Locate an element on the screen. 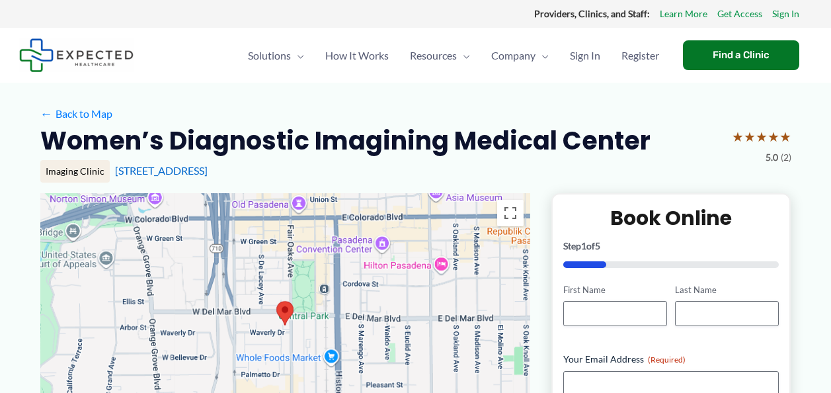 The height and width of the screenshot is (393, 831). a: Get Access is located at coordinates (739, 14).